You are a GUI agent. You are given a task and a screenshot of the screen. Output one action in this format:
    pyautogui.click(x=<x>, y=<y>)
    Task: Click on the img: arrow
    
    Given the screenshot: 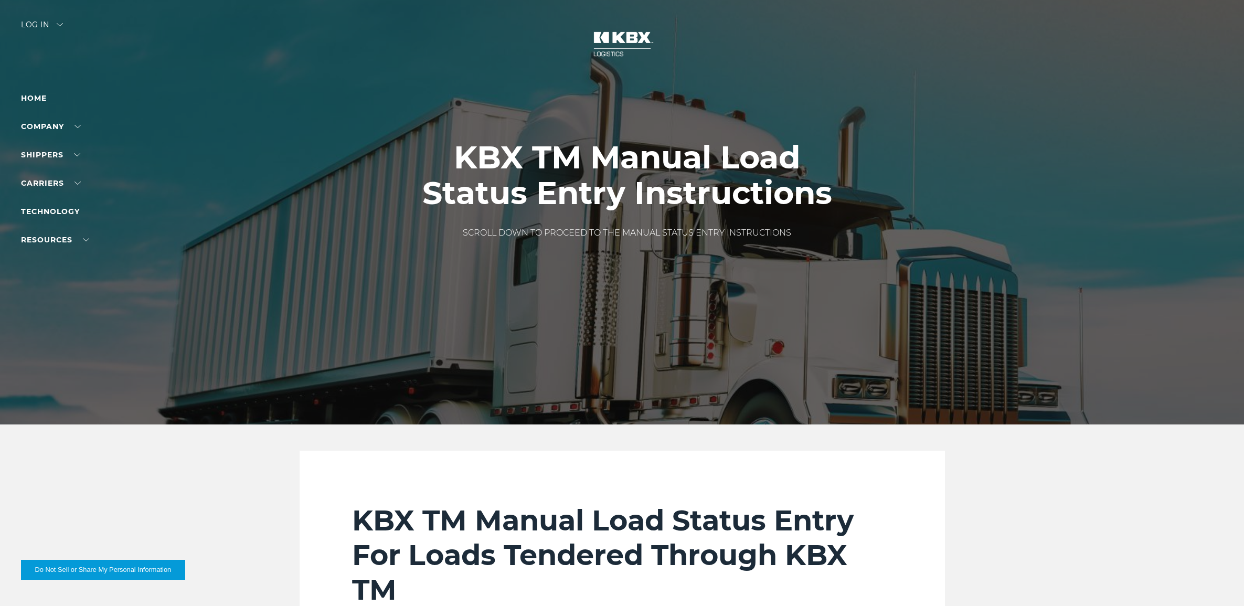 What is the action you would take?
    pyautogui.click(x=60, y=25)
    